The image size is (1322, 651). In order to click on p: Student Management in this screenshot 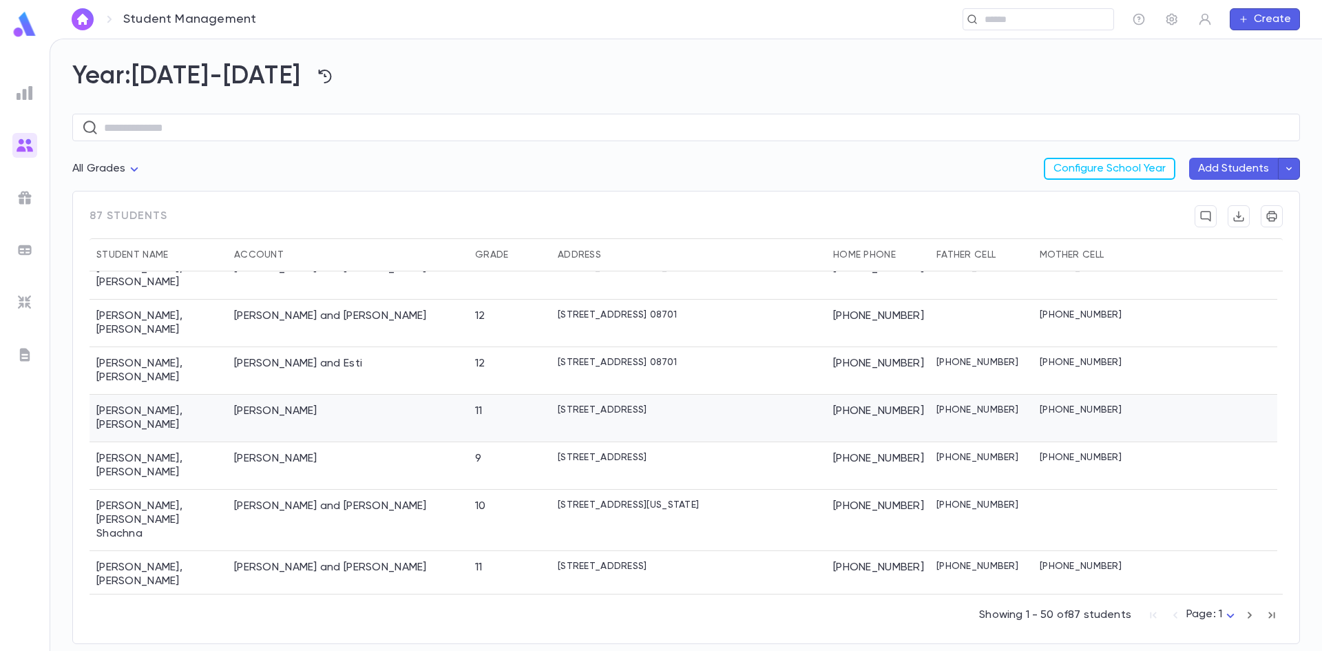, I will do `click(189, 19)`.